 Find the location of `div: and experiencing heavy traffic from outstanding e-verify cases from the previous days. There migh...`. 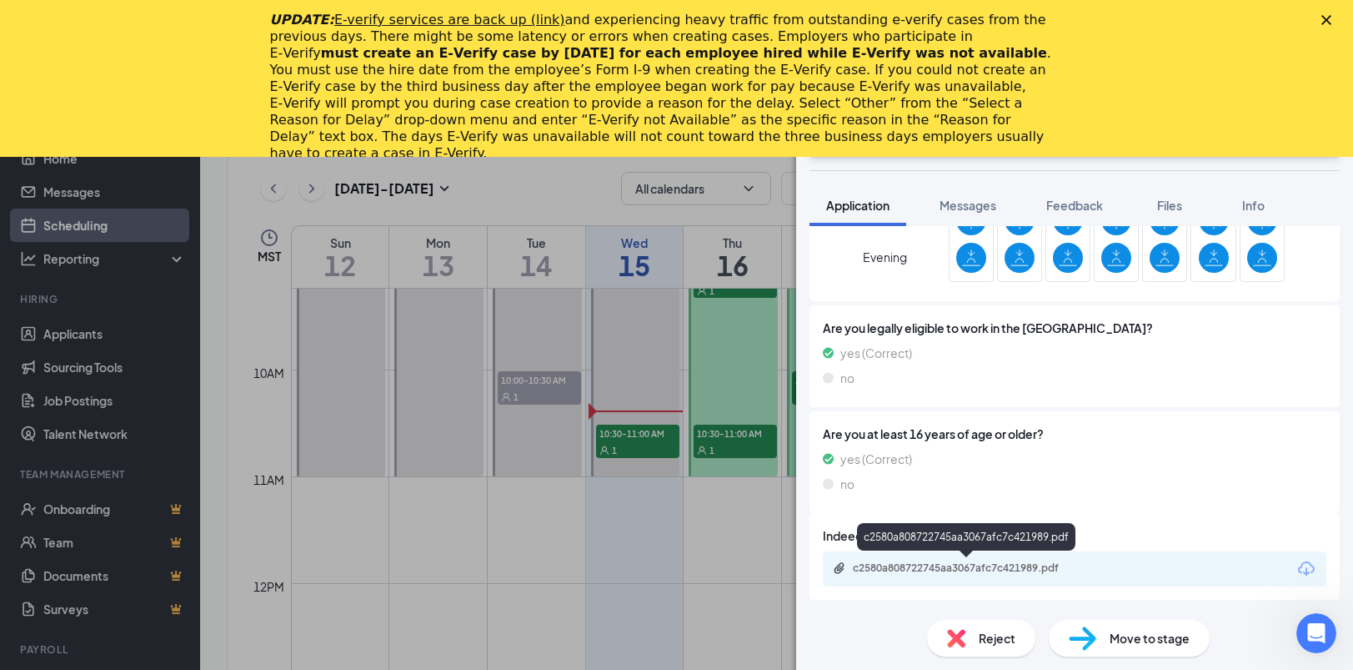

div: and experiencing heavy traffic from outstanding e-verify cases from the previous days. There migh... is located at coordinates (664, 87).